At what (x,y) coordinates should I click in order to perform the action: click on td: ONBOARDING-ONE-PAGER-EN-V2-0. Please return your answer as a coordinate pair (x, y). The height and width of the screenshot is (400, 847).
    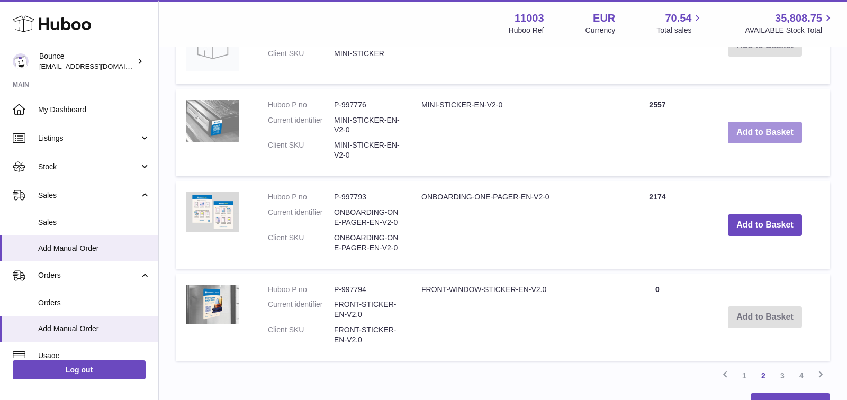
    Looking at the image, I should click on (513, 225).